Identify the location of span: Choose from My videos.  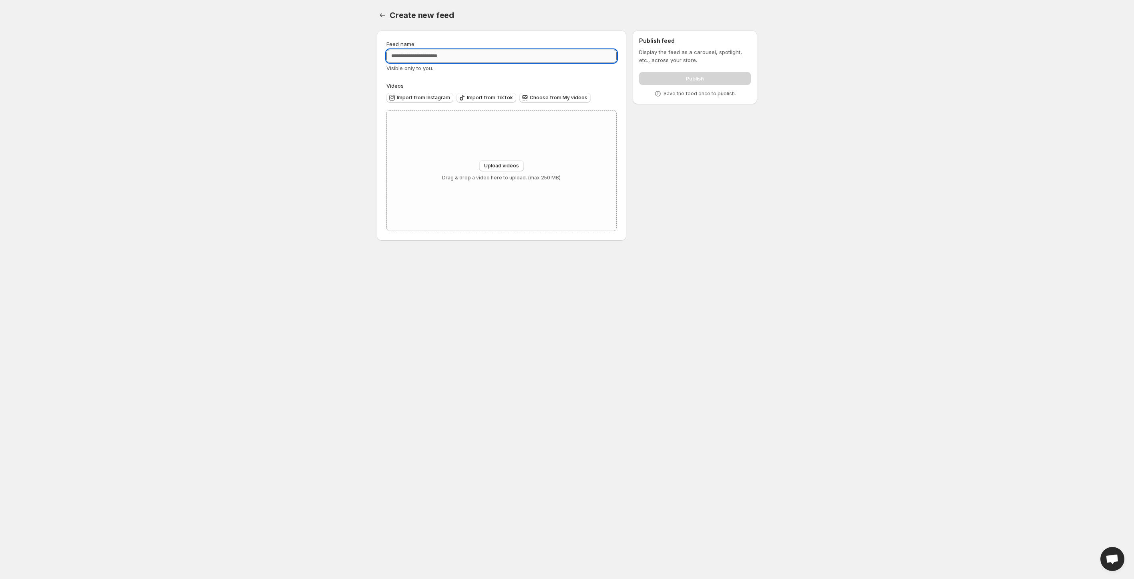
(559, 98).